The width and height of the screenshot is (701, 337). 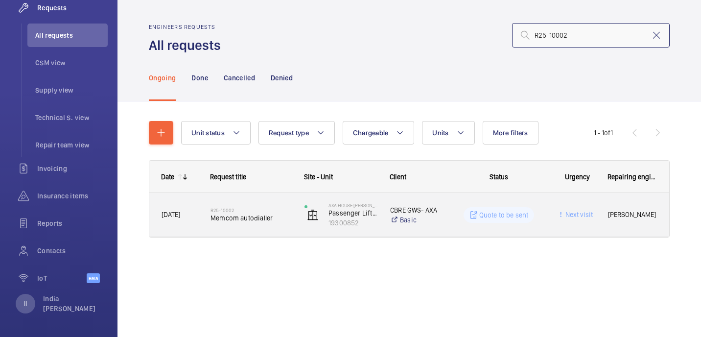 What do you see at coordinates (503, 215) in the screenshot?
I see `p: Quote to be sent` at bounding box center [503, 215].